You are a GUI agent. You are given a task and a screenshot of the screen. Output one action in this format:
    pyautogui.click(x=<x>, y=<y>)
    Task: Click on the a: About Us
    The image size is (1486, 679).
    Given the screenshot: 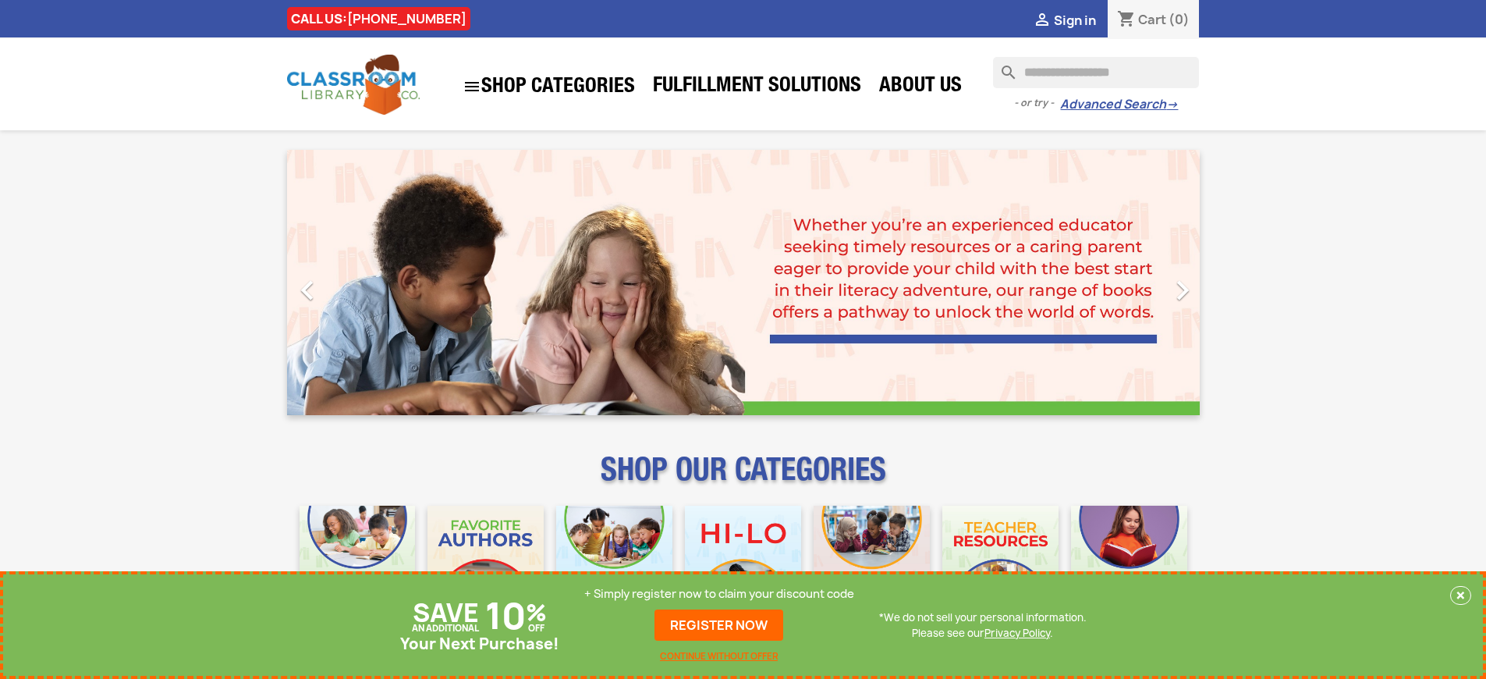 What is the action you would take?
    pyautogui.click(x=921, y=87)
    